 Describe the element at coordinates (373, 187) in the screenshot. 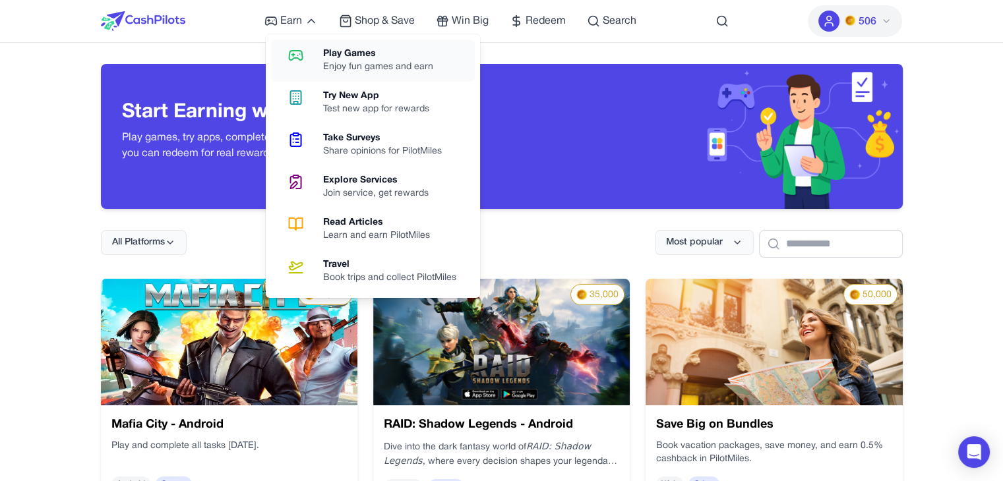

I see `a: Explore ServicesJoin service, get rewards` at that location.